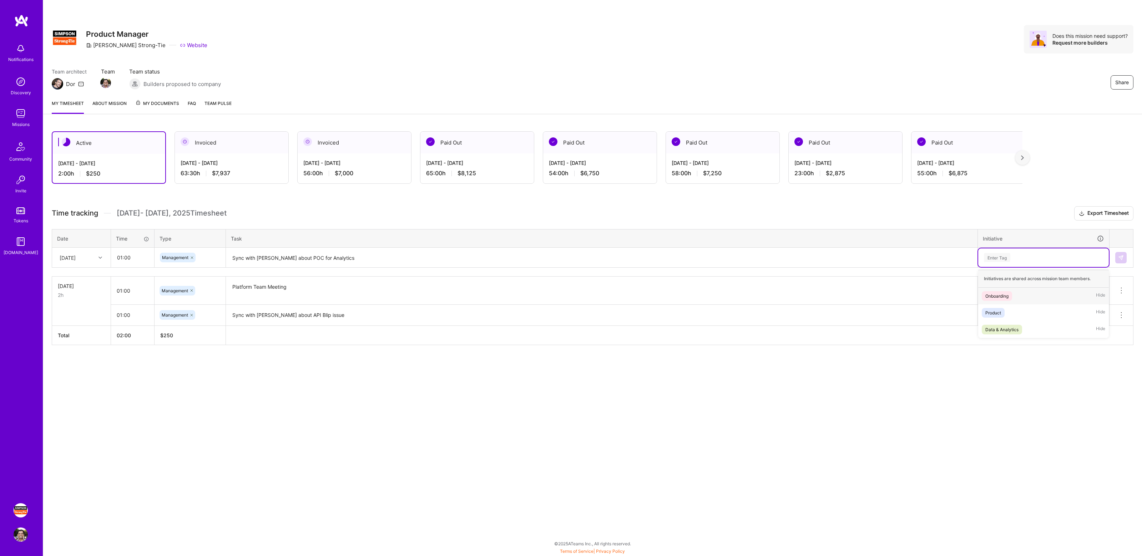  I want to click on div: Initiatives are shared across mission team members., so click(1043, 279).